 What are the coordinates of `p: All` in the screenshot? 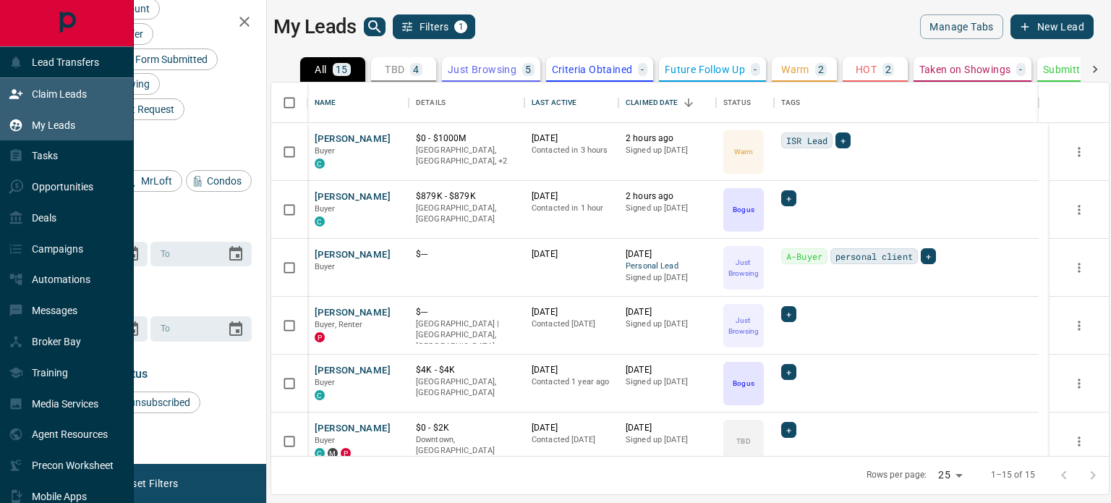 It's located at (320, 69).